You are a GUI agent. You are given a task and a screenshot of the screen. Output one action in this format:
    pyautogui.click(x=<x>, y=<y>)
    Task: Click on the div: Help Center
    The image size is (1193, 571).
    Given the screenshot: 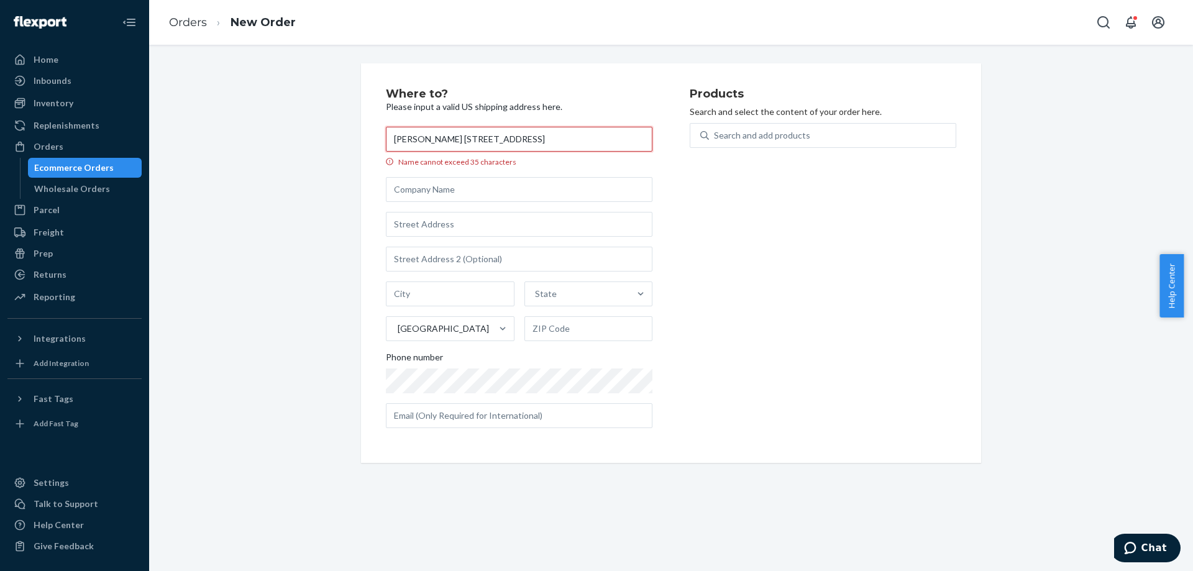 What is the action you would take?
    pyautogui.click(x=58, y=525)
    